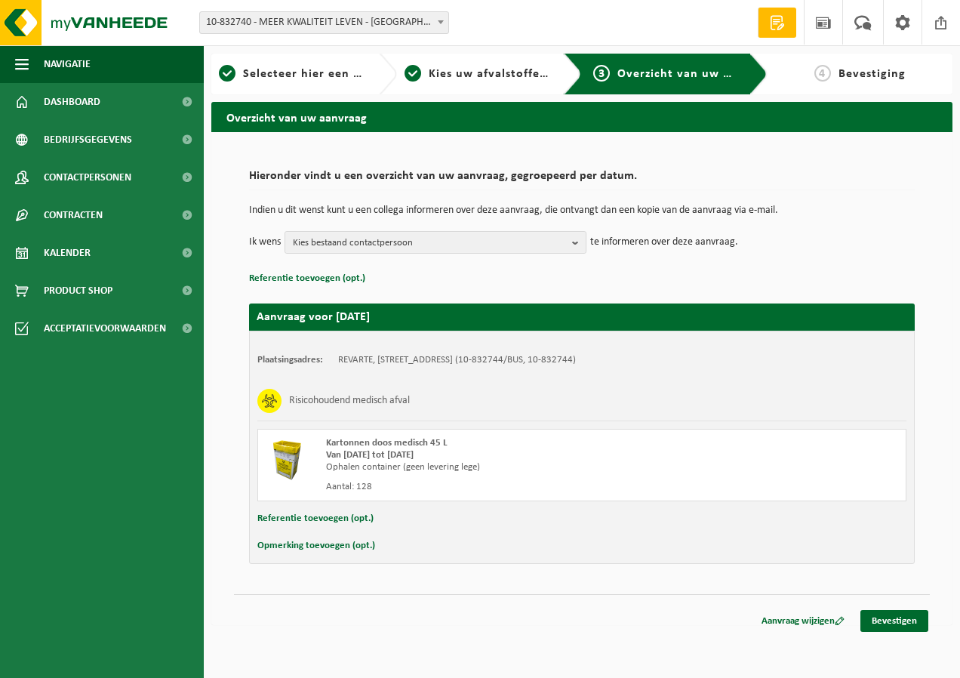 Image resolution: width=960 pixels, height=678 pixels. I want to click on a: 1Selecteer hier een vestiging, so click(293, 74).